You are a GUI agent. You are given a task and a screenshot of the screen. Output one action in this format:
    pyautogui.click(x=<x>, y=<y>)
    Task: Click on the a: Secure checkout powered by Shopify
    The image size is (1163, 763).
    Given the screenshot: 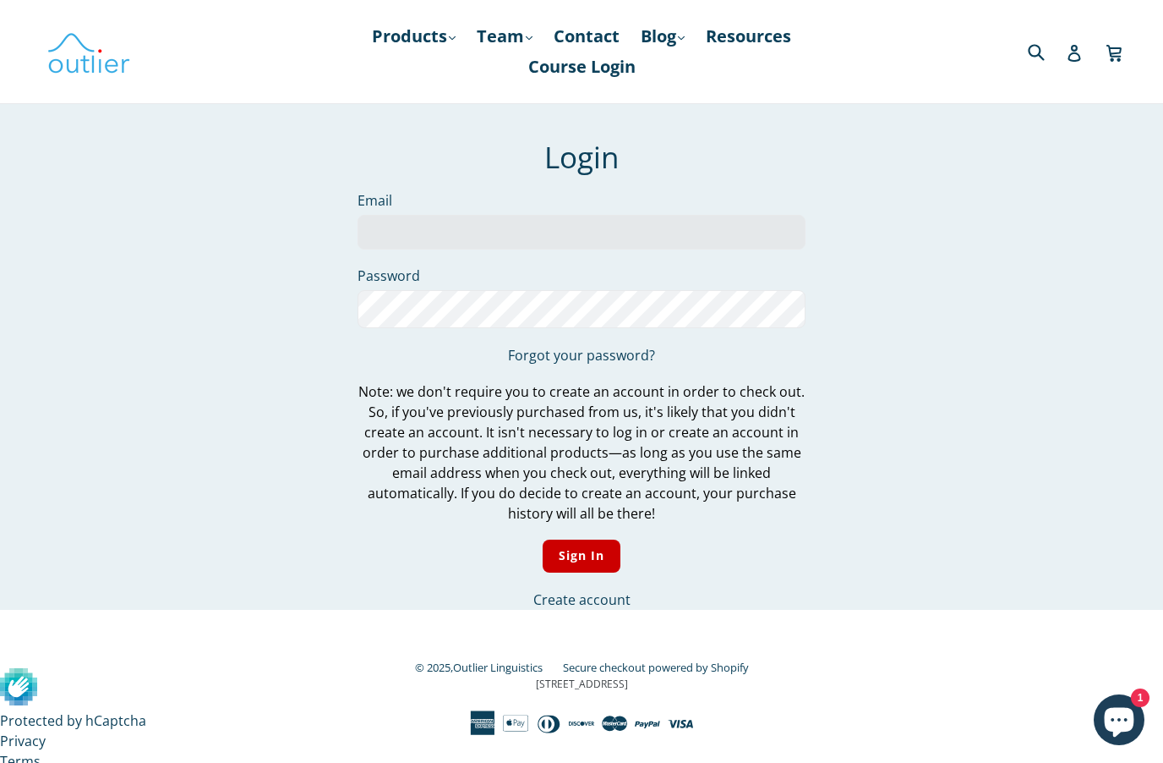 What is the action you would take?
    pyautogui.click(x=656, y=667)
    